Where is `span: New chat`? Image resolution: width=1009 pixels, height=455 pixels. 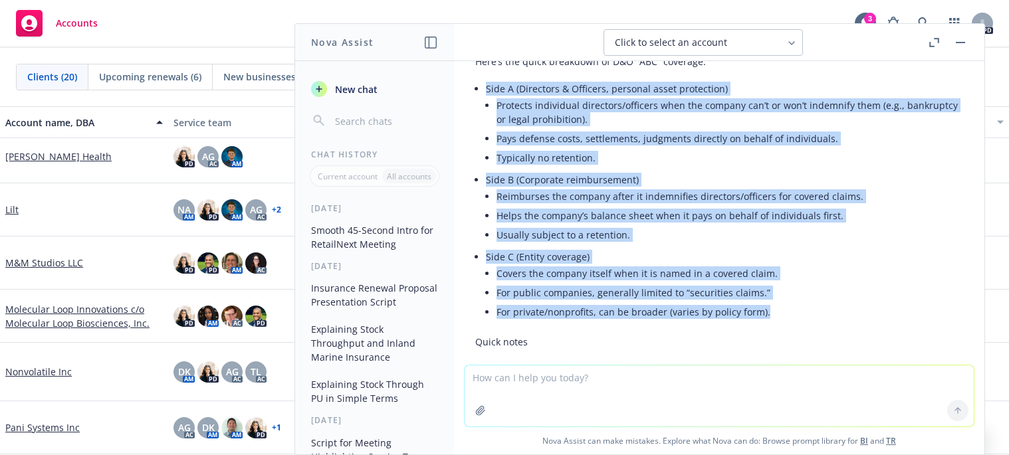
span: New chat is located at coordinates (355, 89).